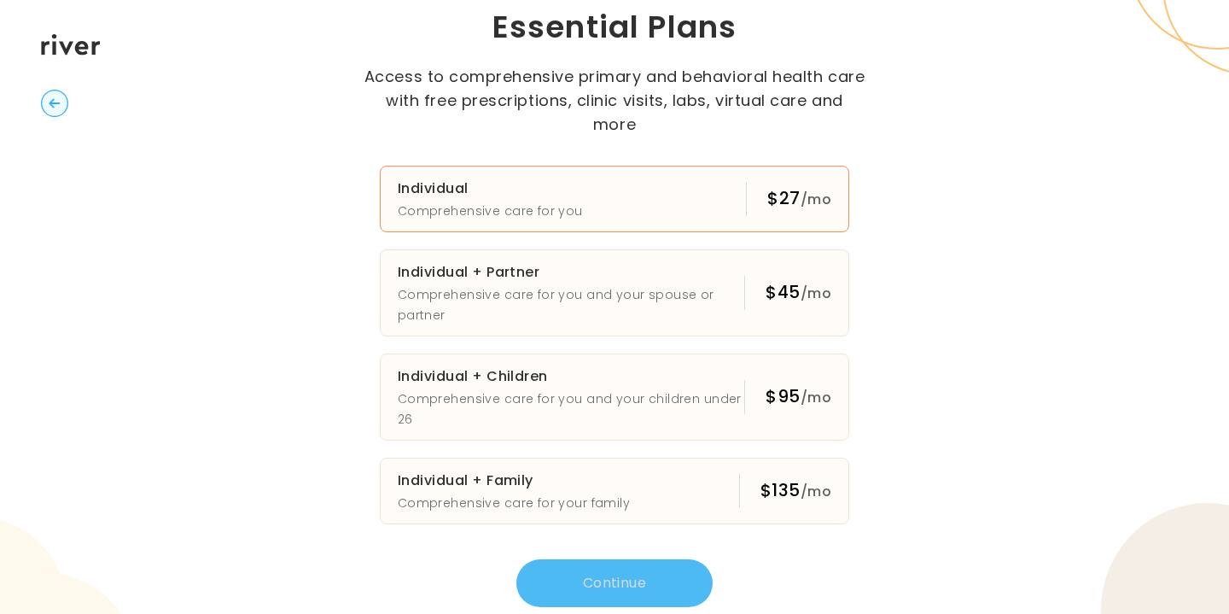 Image resolution: width=1229 pixels, height=614 pixels. I want to click on h3: Individual, so click(490, 189).